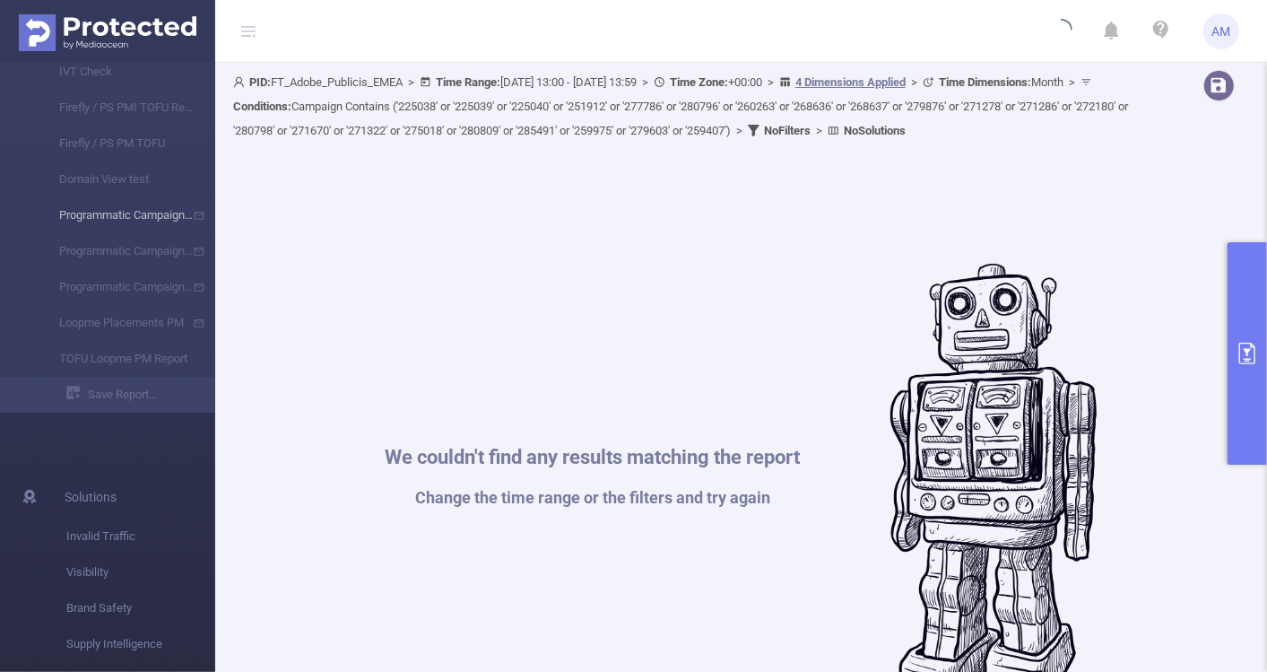 The image size is (1267, 672). I want to click on b: Time Zone:, so click(698, 82).